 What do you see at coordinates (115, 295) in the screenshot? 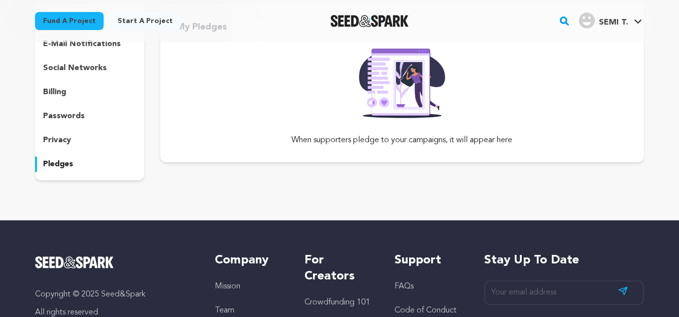
I see `p: Copyright © 2025 Seed&Spark` at bounding box center [115, 295].